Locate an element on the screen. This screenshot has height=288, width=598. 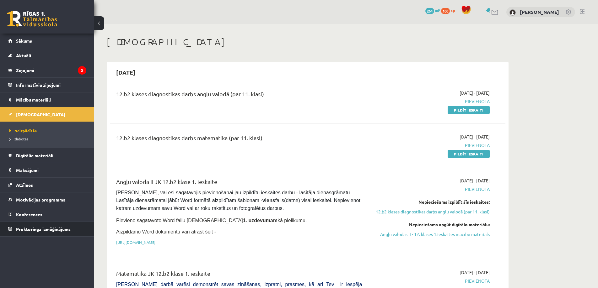
a: Aktuāli is located at coordinates (47, 56).